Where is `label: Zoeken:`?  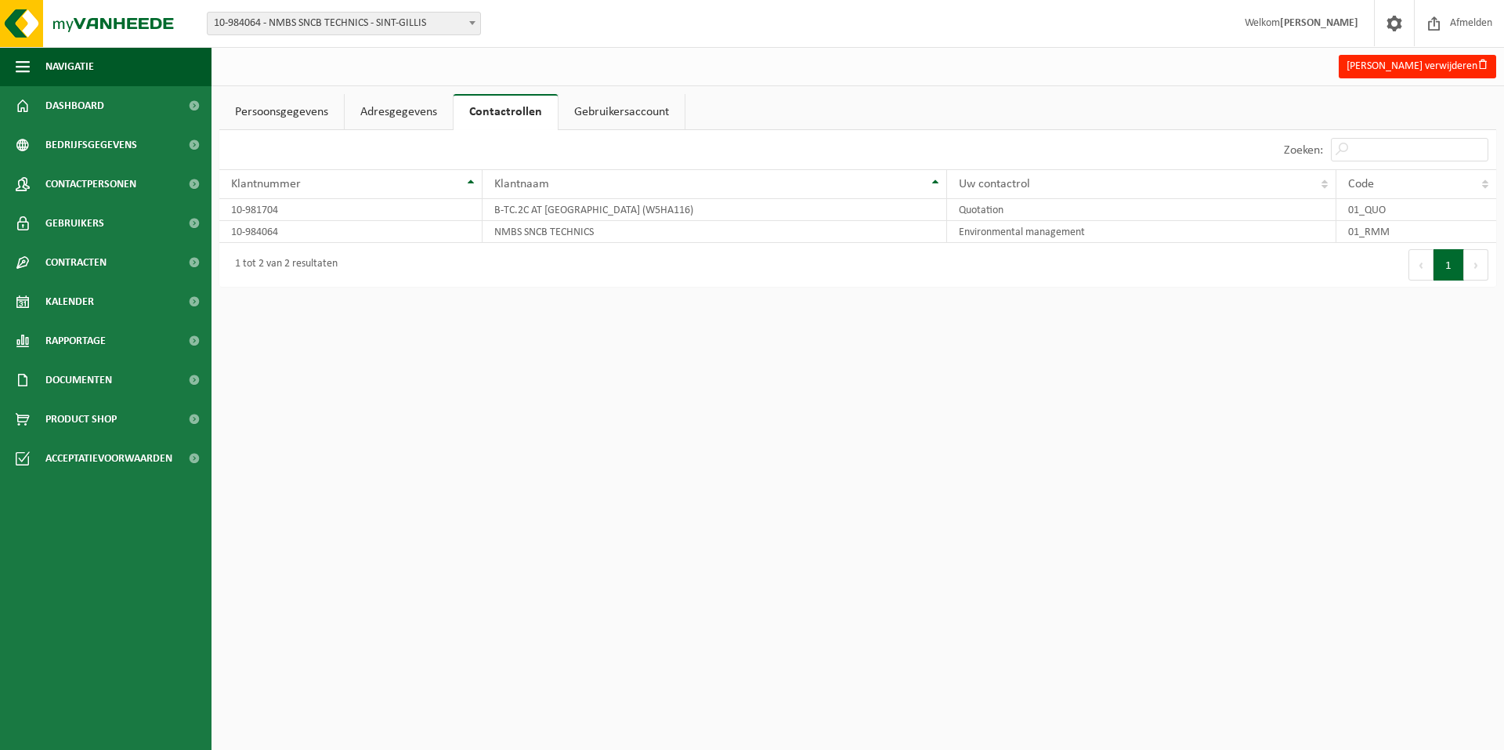
label: Zoeken: is located at coordinates (1304, 150).